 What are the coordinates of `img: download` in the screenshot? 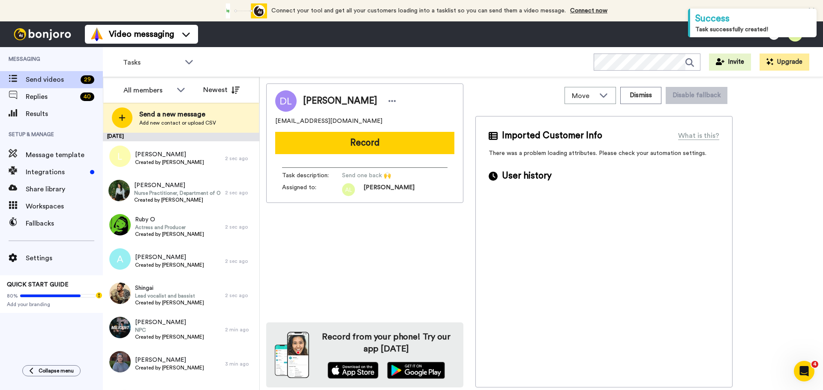 It's located at (292, 355).